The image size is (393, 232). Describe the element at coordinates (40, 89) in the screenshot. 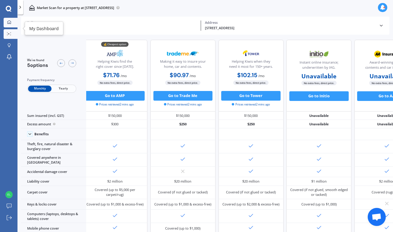

I see `span: Monthly` at that location.